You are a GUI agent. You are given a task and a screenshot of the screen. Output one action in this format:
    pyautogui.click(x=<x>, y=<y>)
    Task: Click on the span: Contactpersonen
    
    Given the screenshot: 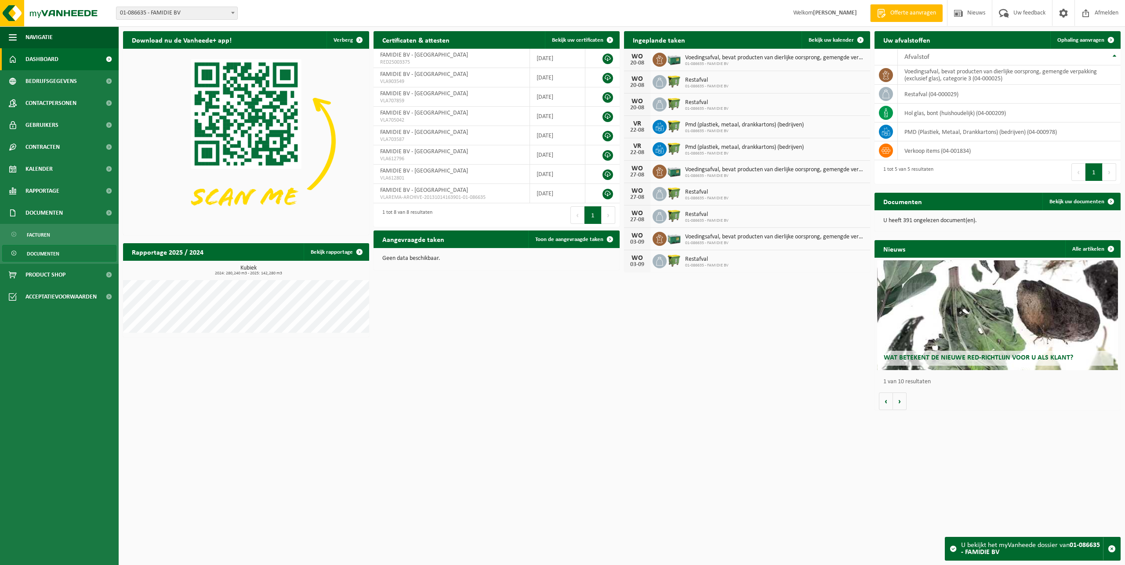 What is the action you would take?
    pyautogui.click(x=51, y=103)
    